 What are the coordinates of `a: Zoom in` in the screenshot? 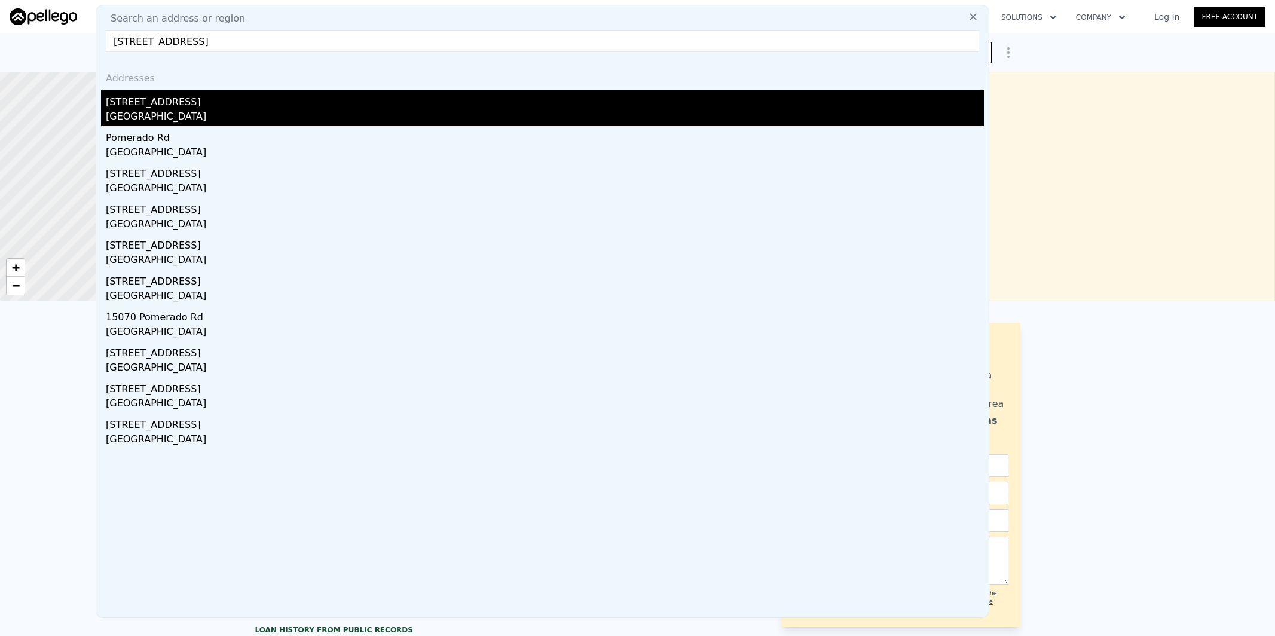 It's located at (16, 268).